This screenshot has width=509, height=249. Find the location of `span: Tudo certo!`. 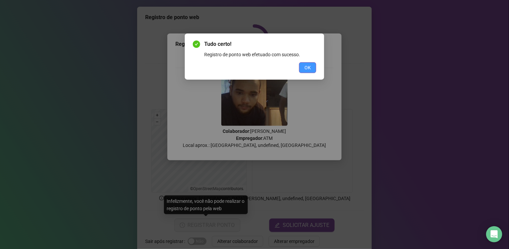

span: Tudo certo! is located at coordinates (260, 44).